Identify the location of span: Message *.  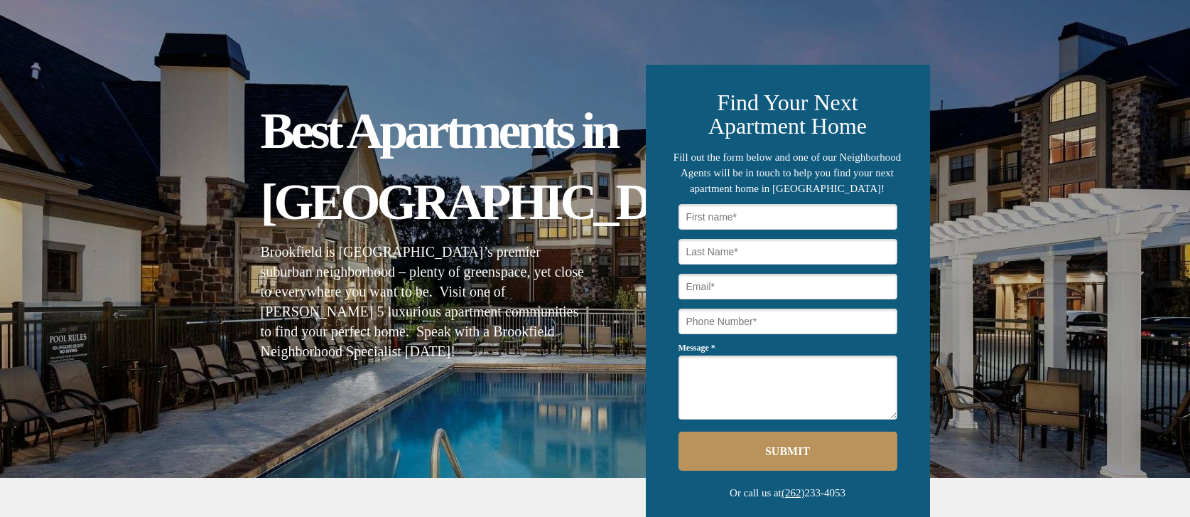
(697, 347).